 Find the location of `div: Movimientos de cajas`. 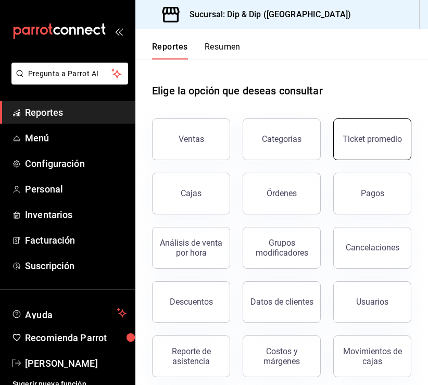

div: Movimientos de cajas is located at coordinates (373, 356).